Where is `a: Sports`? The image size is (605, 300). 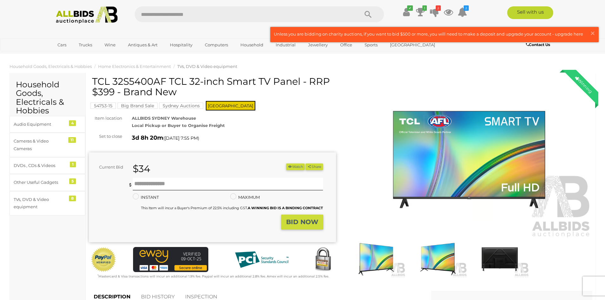 a: Sports is located at coordinates (371, 45).